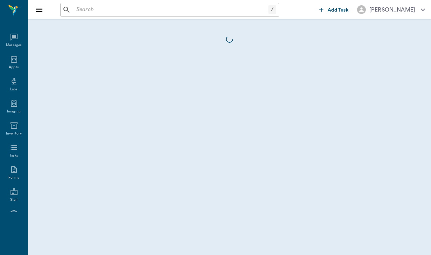 This screenshot has width=431, height=255. I want to click on button: Add Task, so click(334, 9).